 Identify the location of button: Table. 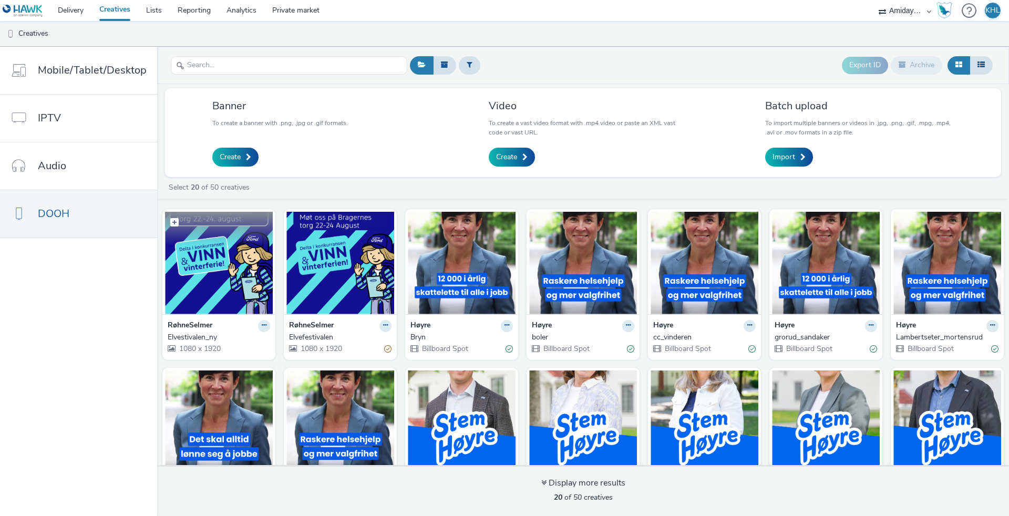
(981, 65).